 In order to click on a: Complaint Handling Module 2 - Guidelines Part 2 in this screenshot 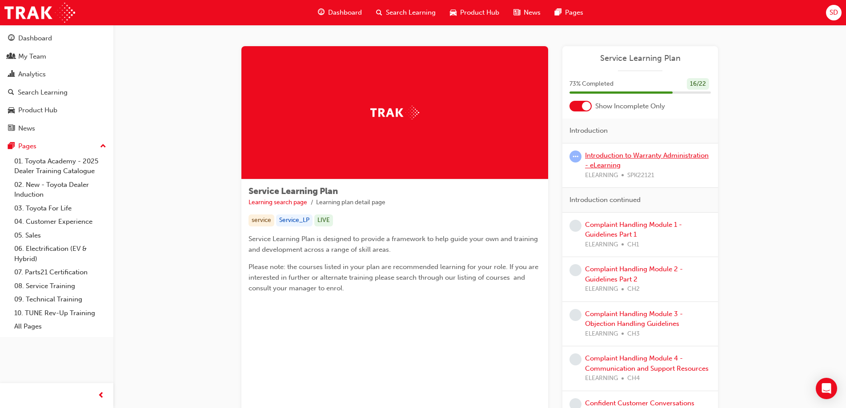, I will do `click(634, 274)`.